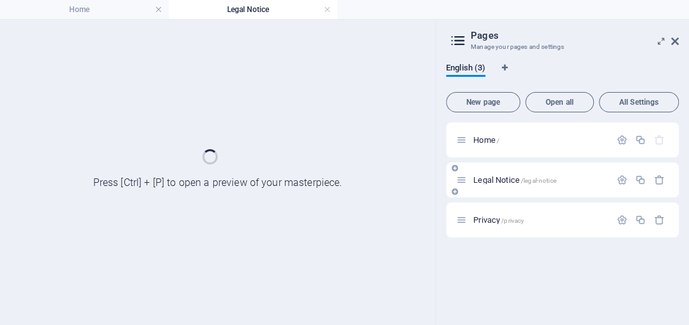  I want to click on span: New page, so click(483, 102).